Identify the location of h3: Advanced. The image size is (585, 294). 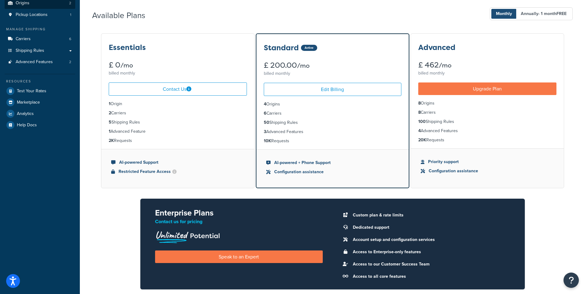
(436, 48).